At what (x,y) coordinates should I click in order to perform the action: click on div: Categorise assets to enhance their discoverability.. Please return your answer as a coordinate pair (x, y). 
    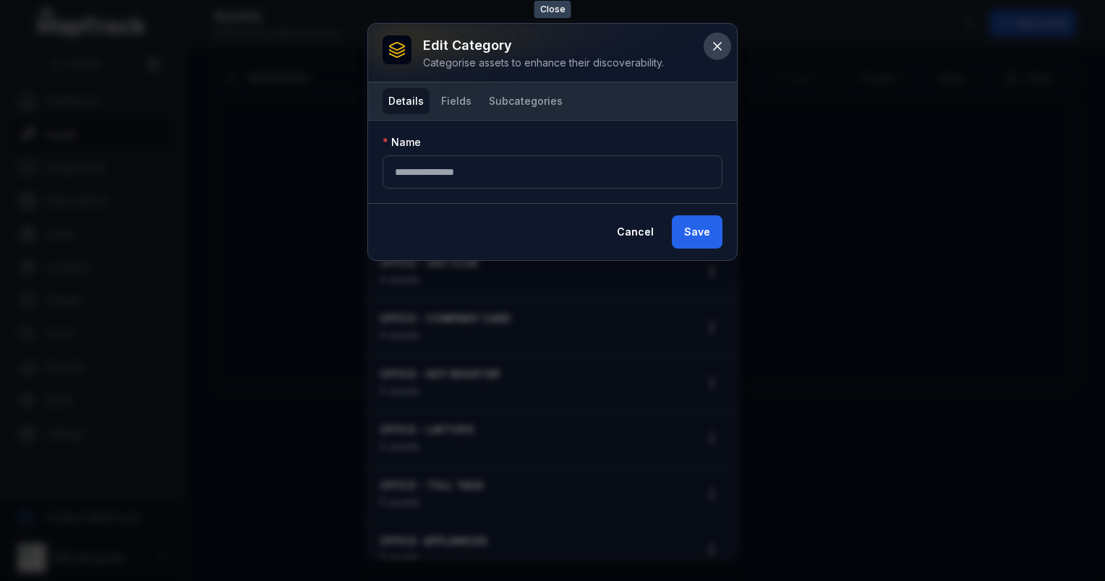
    Looking at the image, I should click on (543, 63).